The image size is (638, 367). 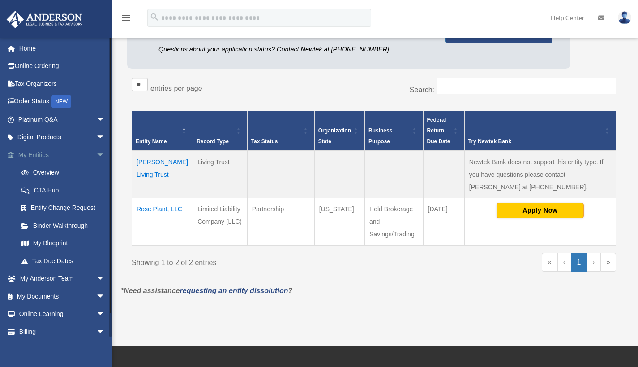 I want to click on span: Organization State, so click(x=335, y=136).